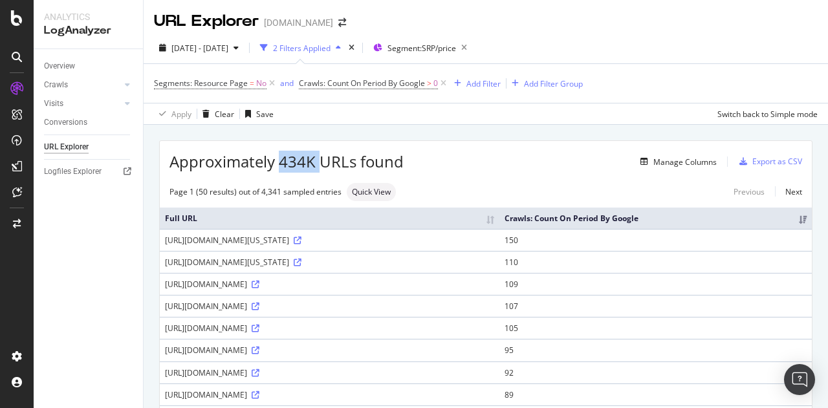 This screenshot has height=408, width=828. Describe the element at coordinates (173, 114) in the screenshot. I see `button: Apply` at that location.